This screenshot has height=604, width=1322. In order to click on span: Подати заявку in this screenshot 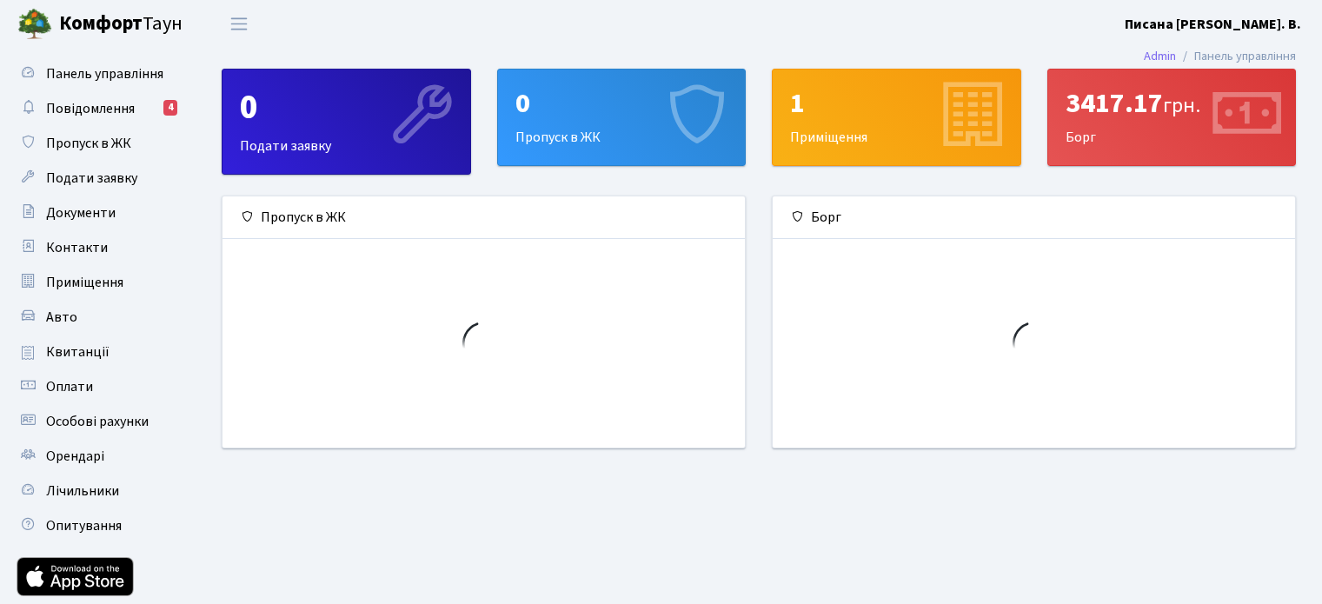, I will do `click(91, 178)`.